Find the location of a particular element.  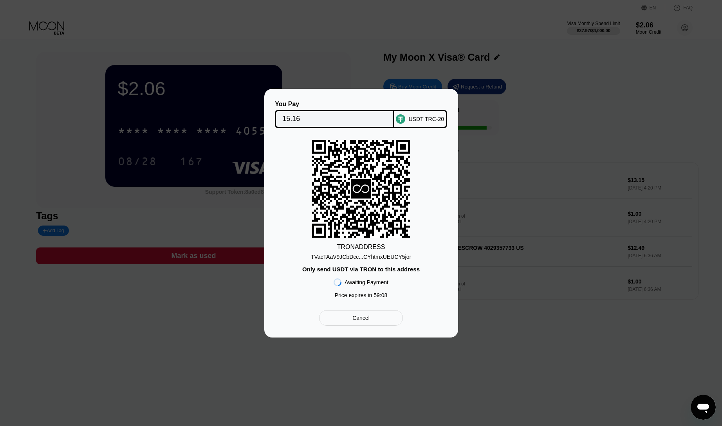

div: USDT TRC-20 is located at coordinates (426, 119).